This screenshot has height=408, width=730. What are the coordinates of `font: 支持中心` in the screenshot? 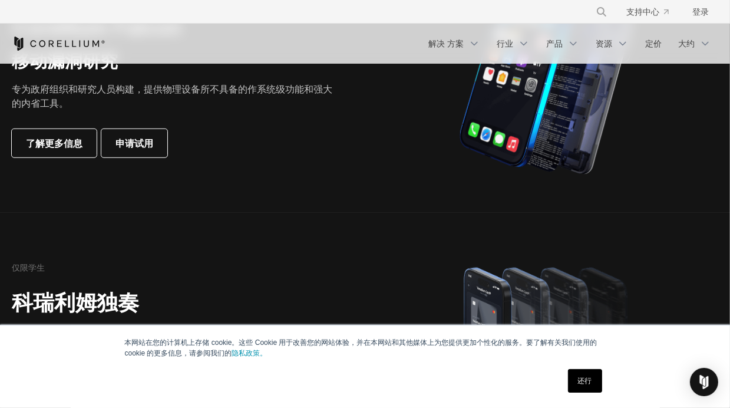 It's located at (643, 12).